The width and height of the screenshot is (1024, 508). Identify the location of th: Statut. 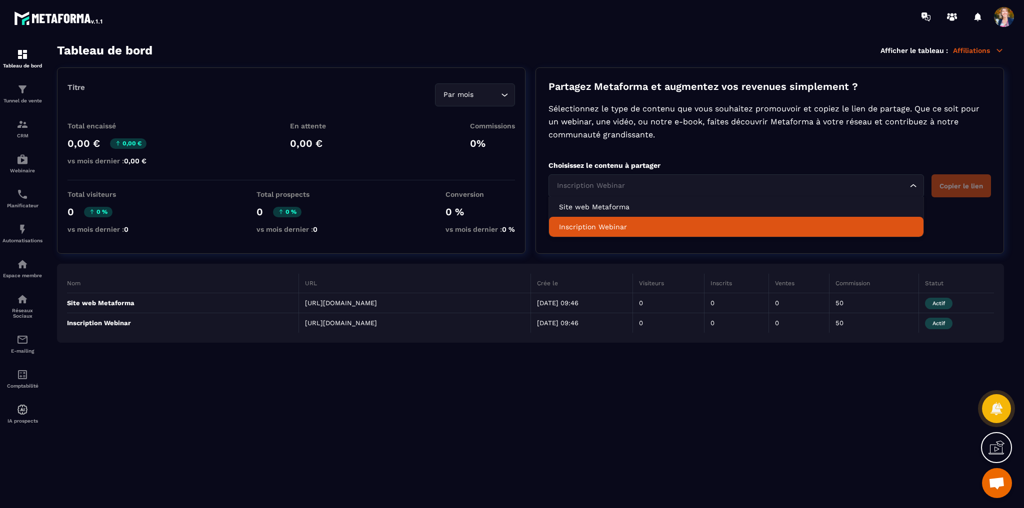
(956, 283).